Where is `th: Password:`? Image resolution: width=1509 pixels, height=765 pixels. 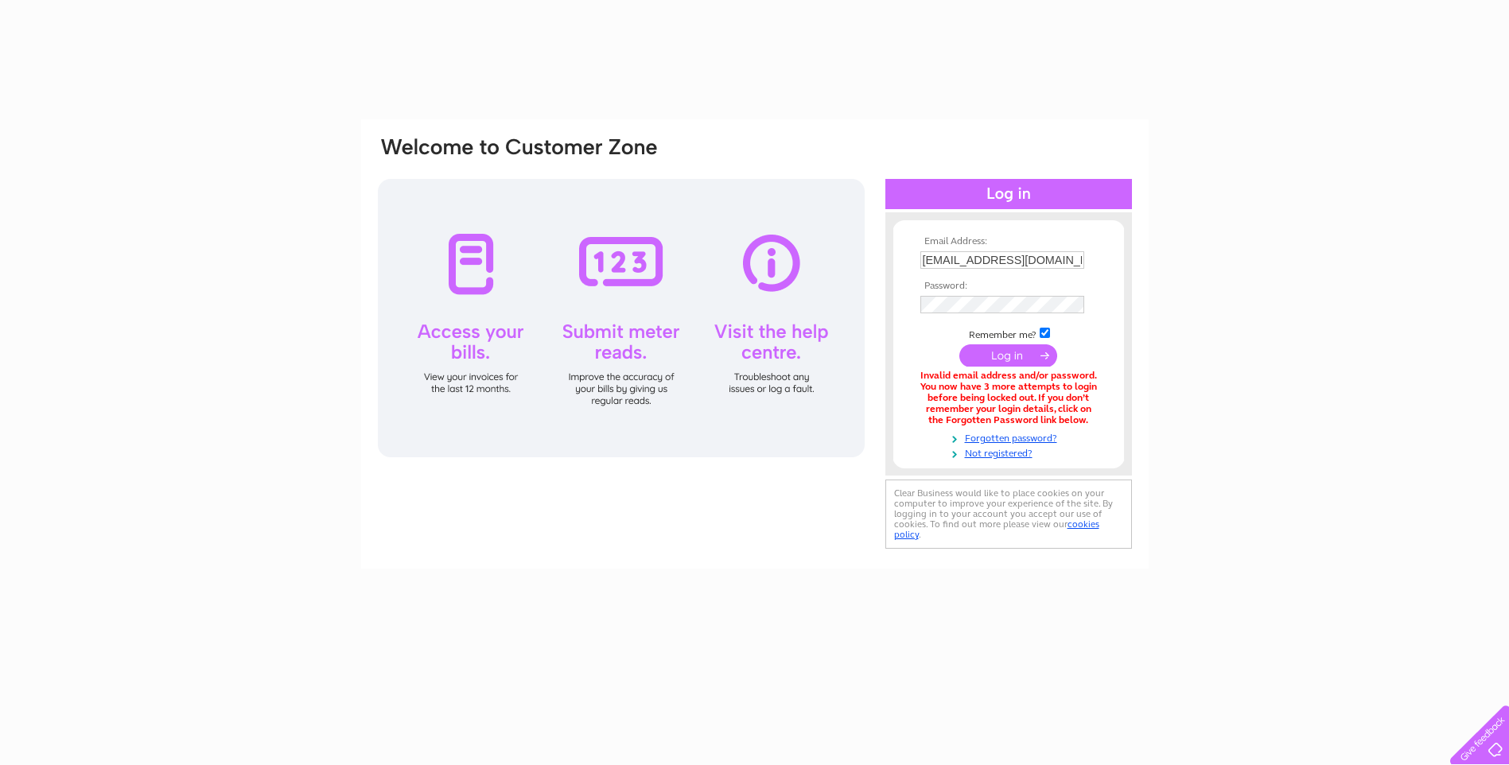
th: Password: is located at coordinates (1009, 286).